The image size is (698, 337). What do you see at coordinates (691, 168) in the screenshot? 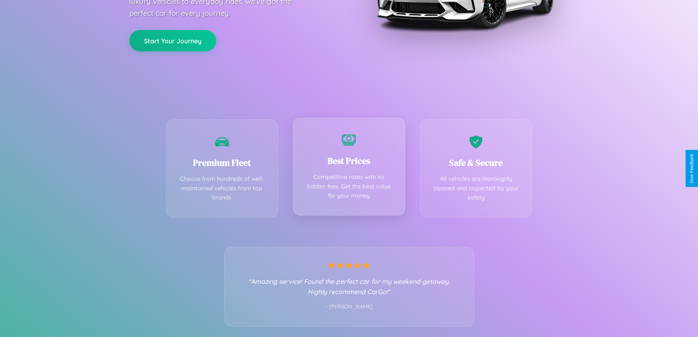
I see `div: Give Feedback` at bounding box center [691, 168].